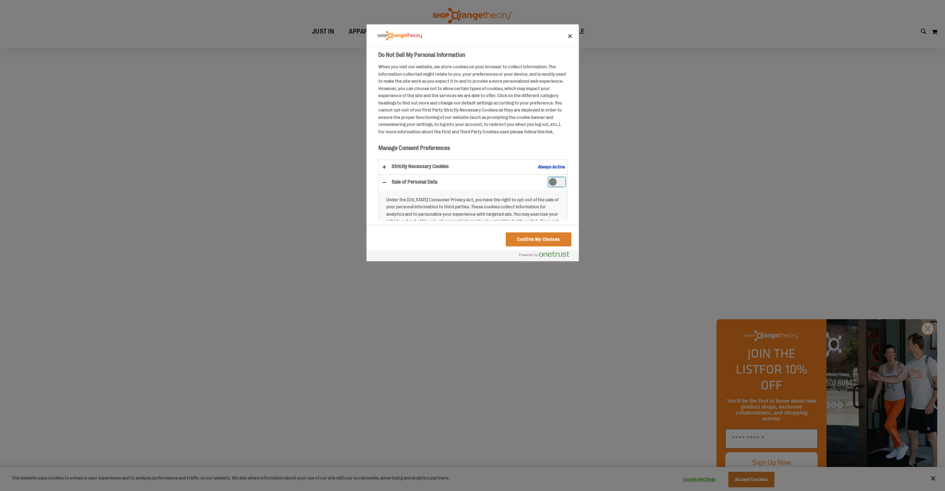 The height and width of the screenshot is (491, 945). Describe the element at coordinates (400, 35) in the screenshot. I see `div: Company Logo` at that location.